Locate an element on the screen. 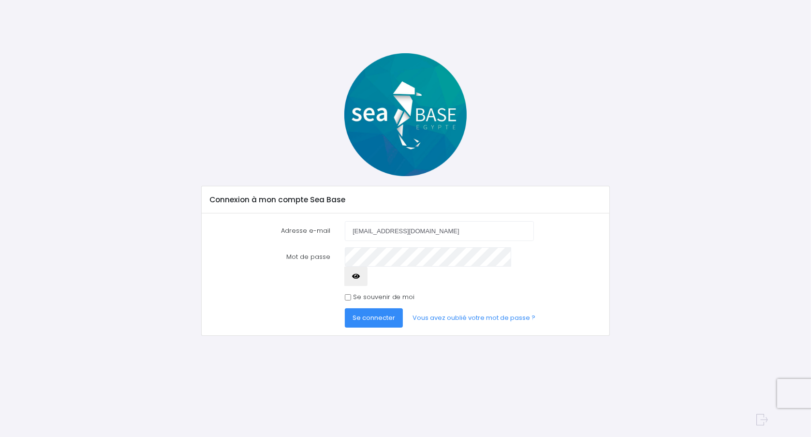 Image resolution: width=811 pixels, height=437 pixels. span: Se connecter is located at coordinates (374, 317).